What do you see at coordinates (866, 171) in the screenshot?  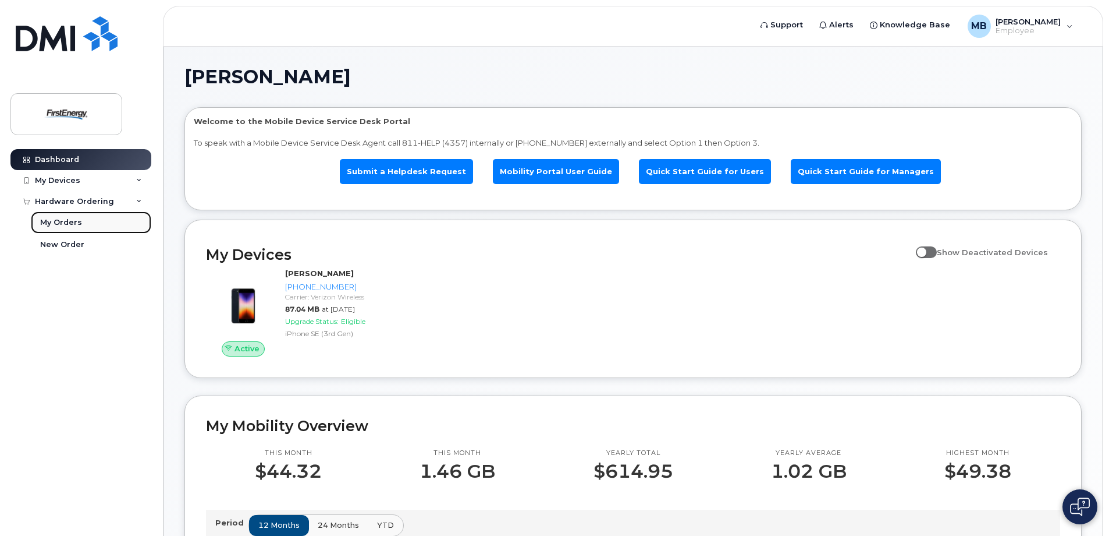 I see `a: Quick Start Guide for Managers` at bounding box center [866, 171].